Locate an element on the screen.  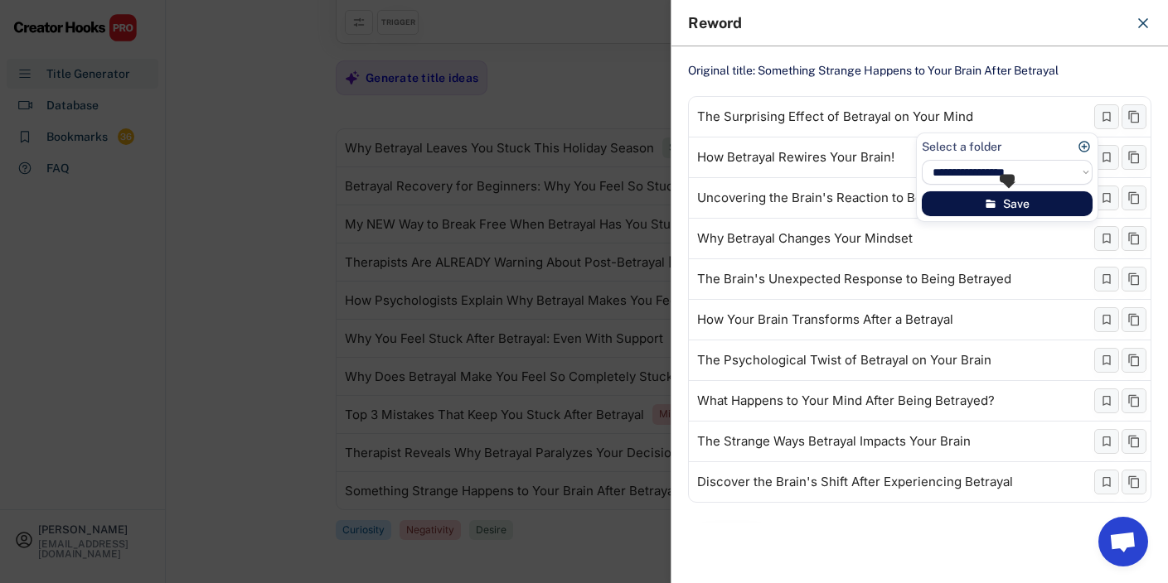
div: The Strange Ways Betrayal Impacts Your Brain is located at coordinates (834, 442).